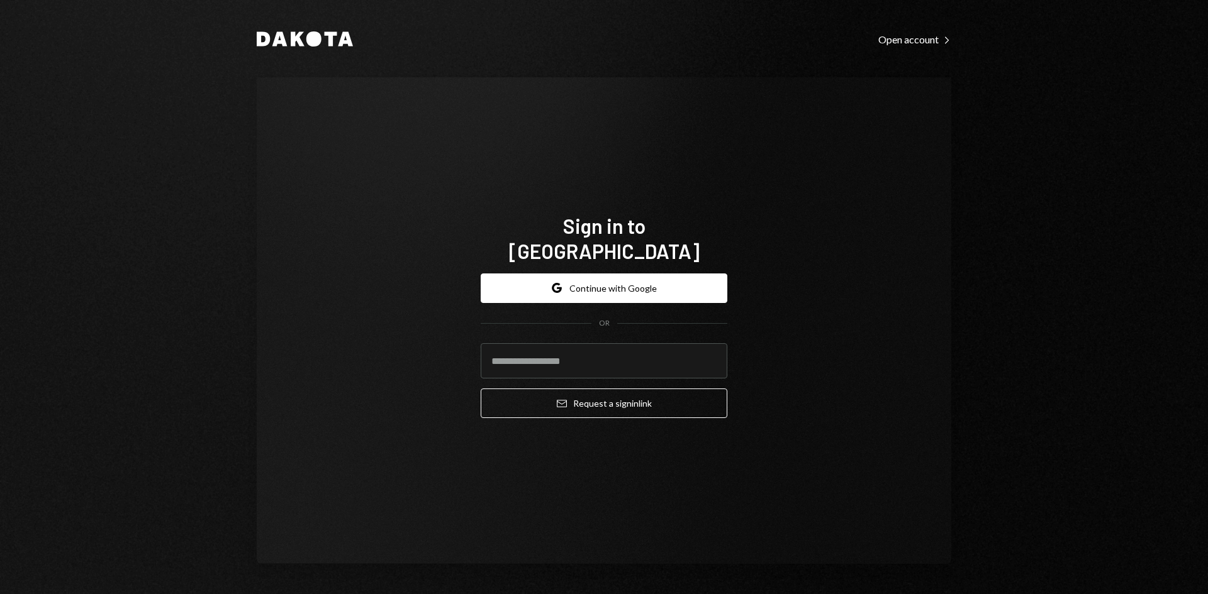 The width and height of the screenshot is (1208, 594). I want to click on button: Request a signinlink, so click(604, 403).